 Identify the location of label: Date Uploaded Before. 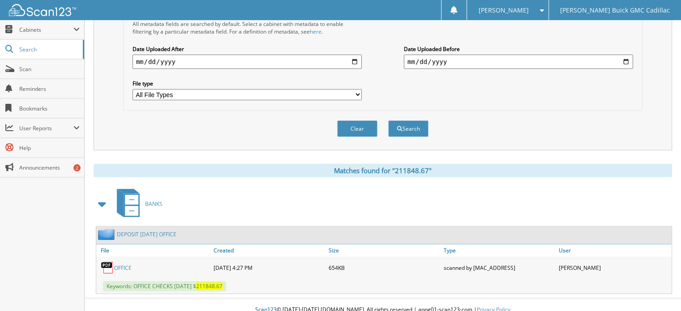
(519, 49).